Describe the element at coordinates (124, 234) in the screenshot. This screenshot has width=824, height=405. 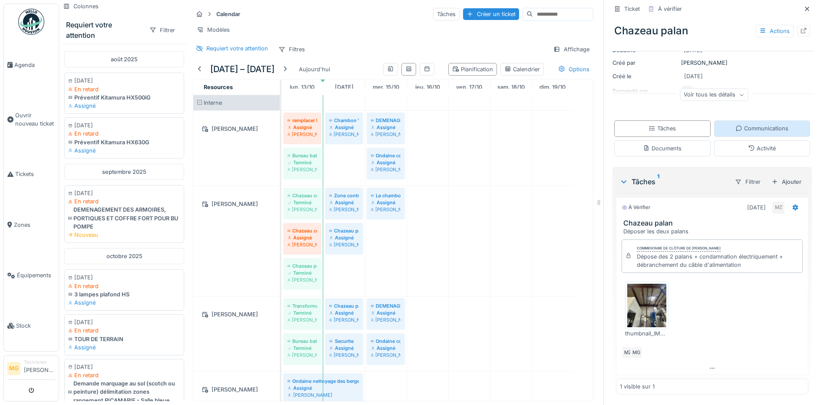
I see `div: Nouveau` at that location.